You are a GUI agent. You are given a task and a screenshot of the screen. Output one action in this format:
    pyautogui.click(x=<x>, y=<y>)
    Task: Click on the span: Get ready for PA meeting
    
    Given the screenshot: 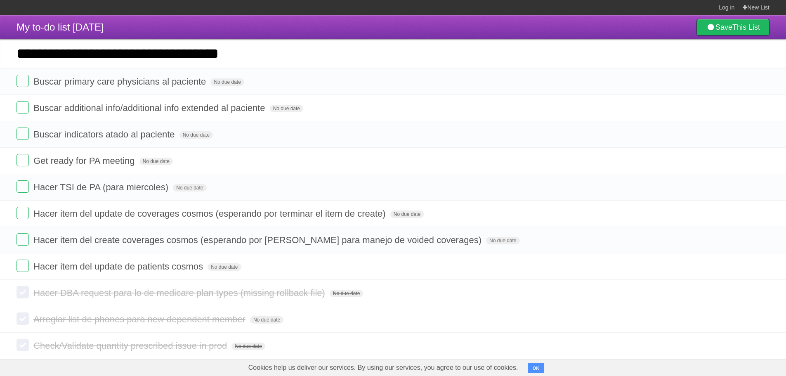 What is the action you would take?
    pyautogui.click(x=85, y=161)
    